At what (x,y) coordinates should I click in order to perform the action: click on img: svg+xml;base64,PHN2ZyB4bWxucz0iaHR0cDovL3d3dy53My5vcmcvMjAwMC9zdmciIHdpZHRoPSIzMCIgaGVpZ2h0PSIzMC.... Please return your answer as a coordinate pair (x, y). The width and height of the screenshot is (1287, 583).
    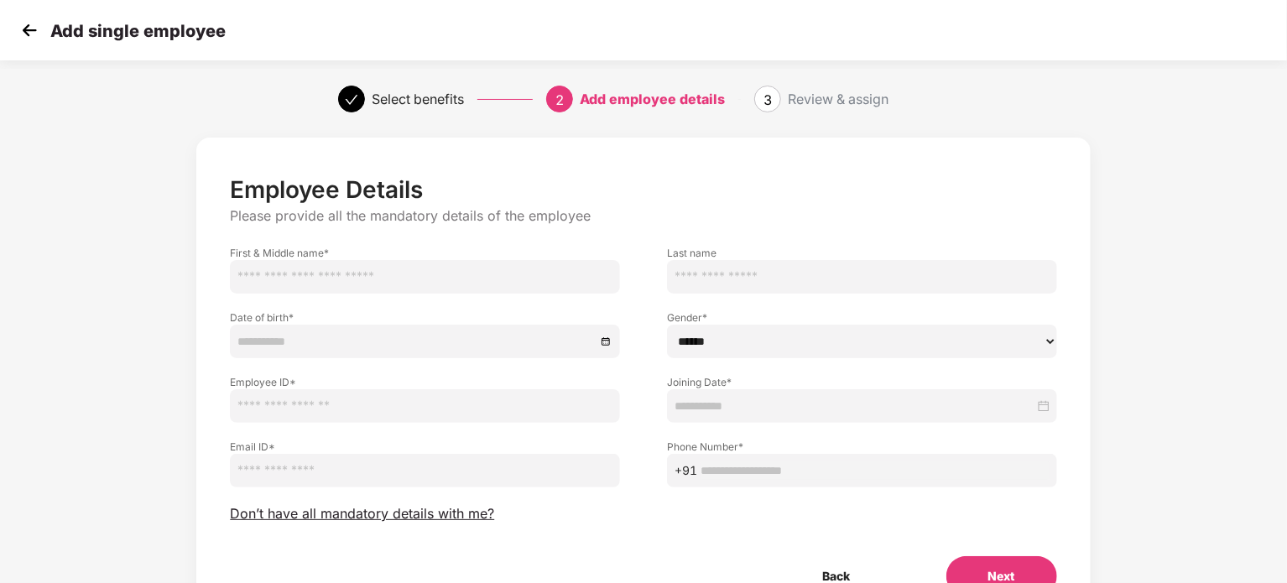
    Looking at the image, I should click on (29, 30).